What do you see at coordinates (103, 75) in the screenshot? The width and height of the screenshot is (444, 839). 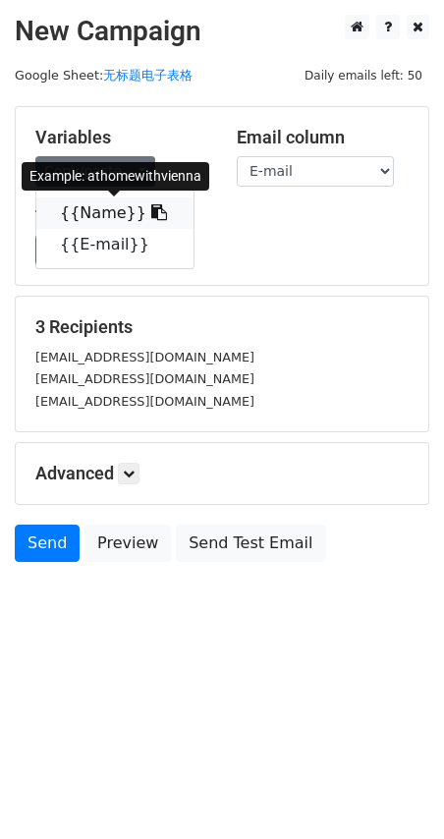 I see `small: Google Sheet:` at bounding box center [103, 75].